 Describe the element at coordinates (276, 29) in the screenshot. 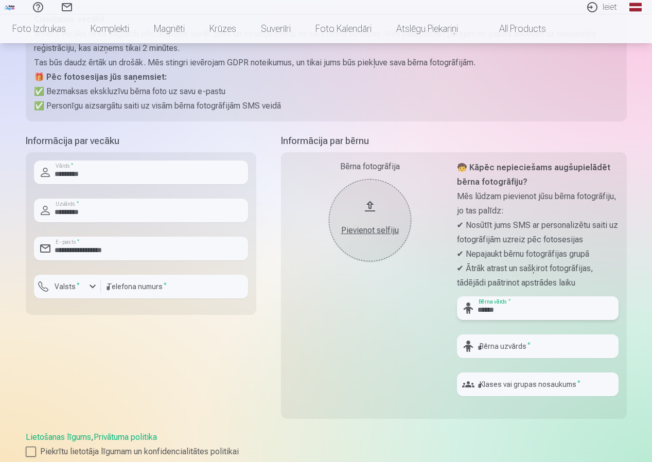

I see `a: Suvenīri` at that location.